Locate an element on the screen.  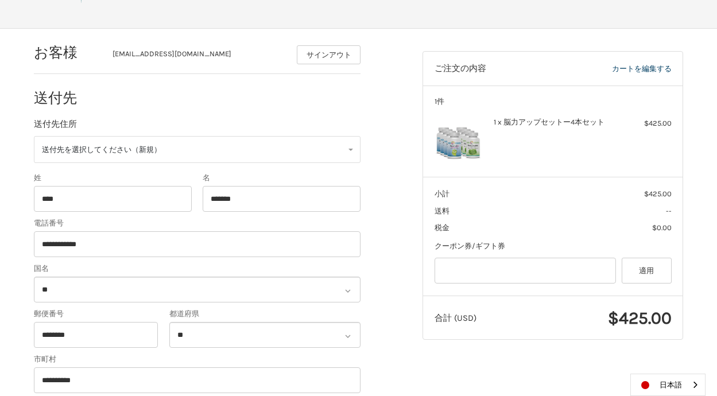
label: 郵便番号 is located at coordinates (96, 314).